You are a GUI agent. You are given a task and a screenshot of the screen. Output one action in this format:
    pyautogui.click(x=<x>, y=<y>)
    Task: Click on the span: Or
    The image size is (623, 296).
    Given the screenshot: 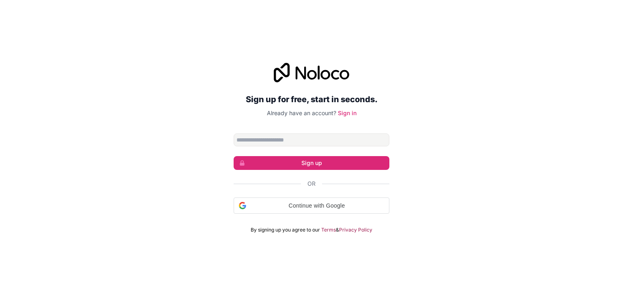 What is the action you would take?
    pyautogui.click(x=312, y=184)
    